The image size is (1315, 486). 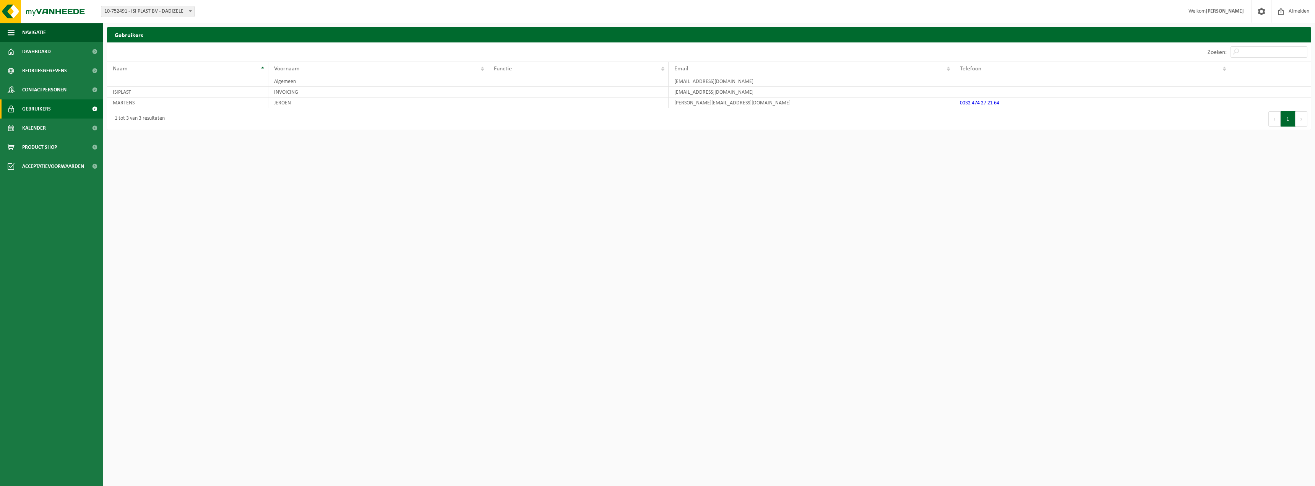 I want to click on span: Contactpersonen, so click(x=44, y=90).